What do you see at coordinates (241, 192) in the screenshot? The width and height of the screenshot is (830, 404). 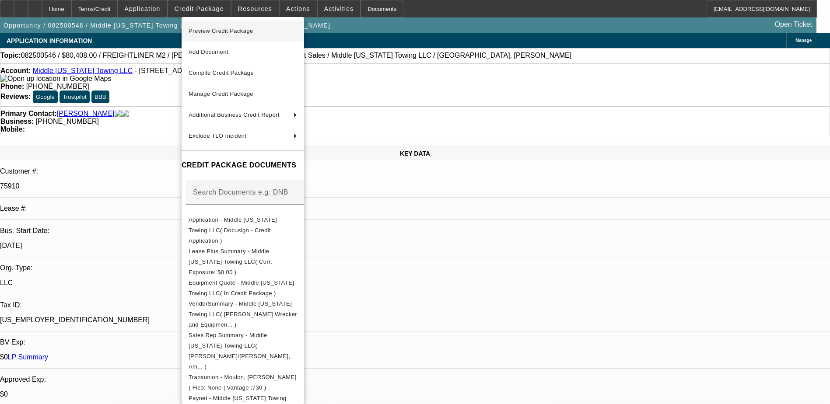 I see `mat-label: Search Documents e.g. DNB` at bounding box center [241, 192].